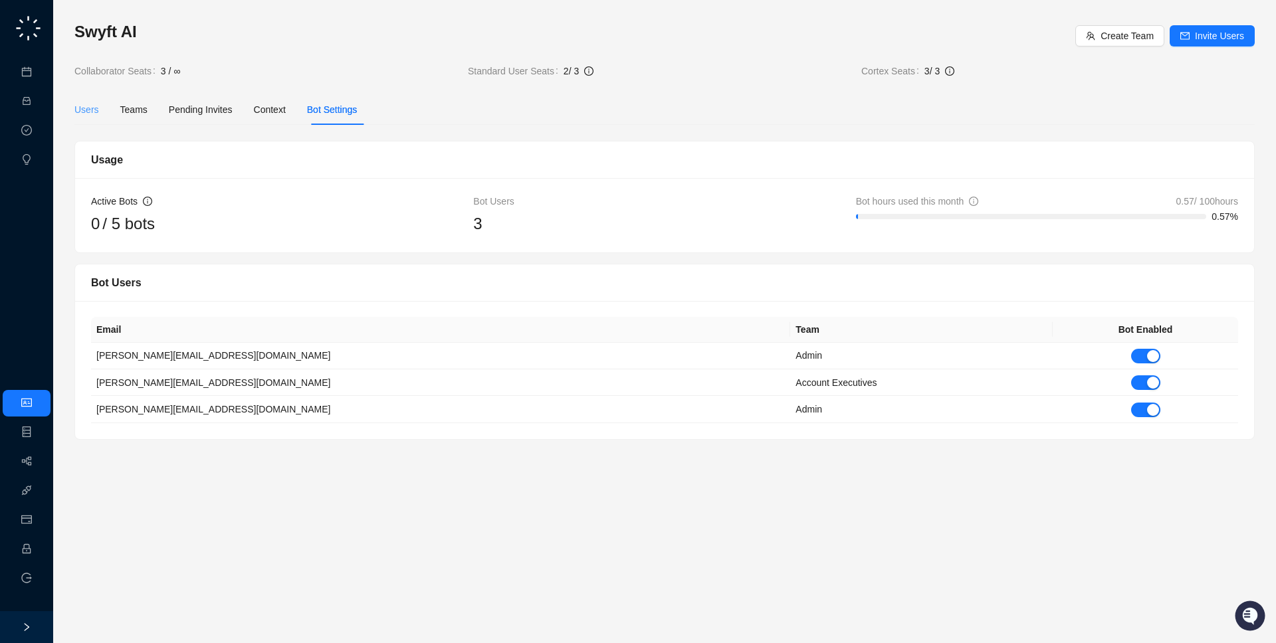 The width and height of the screenshot is (1276, 643). Describe the element at coordinates (1120, 36) in the screenshot. I see `button: Create Team` at that location.